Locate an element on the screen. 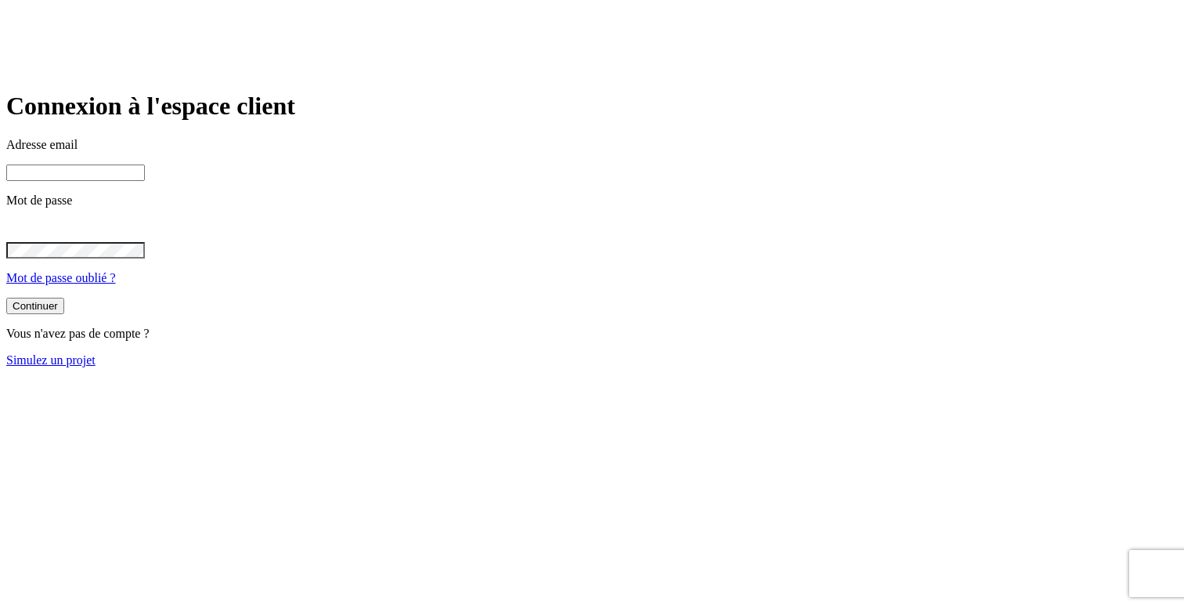 This screenshot has height=608, width=1184. a: Simulez un projet is located at coordinates (51, 360).